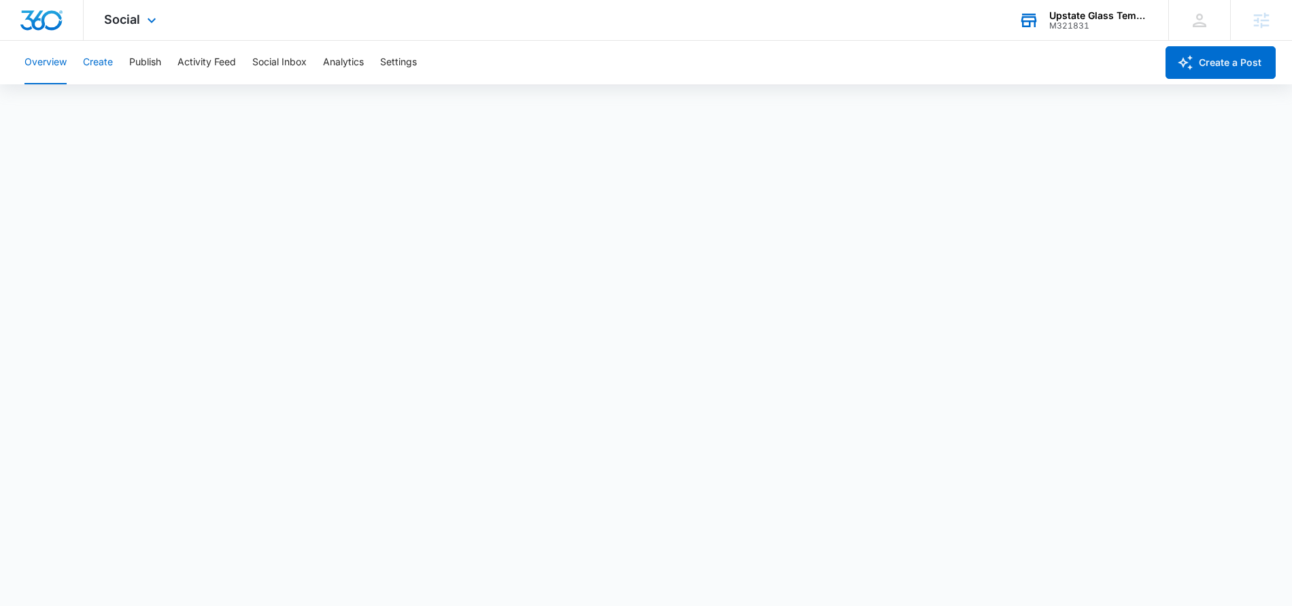  Describe the element at coordinates (207, 63) in the screenshot. I see `button: Activity Feed` at that location.